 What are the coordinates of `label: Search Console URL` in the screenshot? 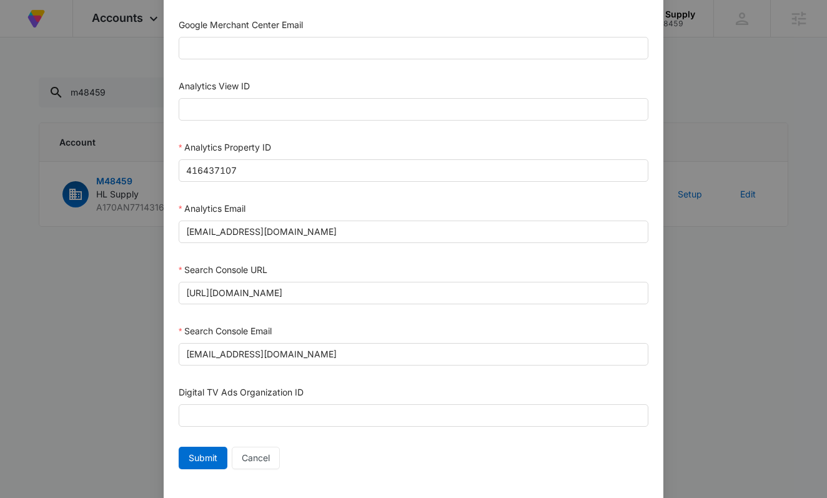 It's located at (223, 269).